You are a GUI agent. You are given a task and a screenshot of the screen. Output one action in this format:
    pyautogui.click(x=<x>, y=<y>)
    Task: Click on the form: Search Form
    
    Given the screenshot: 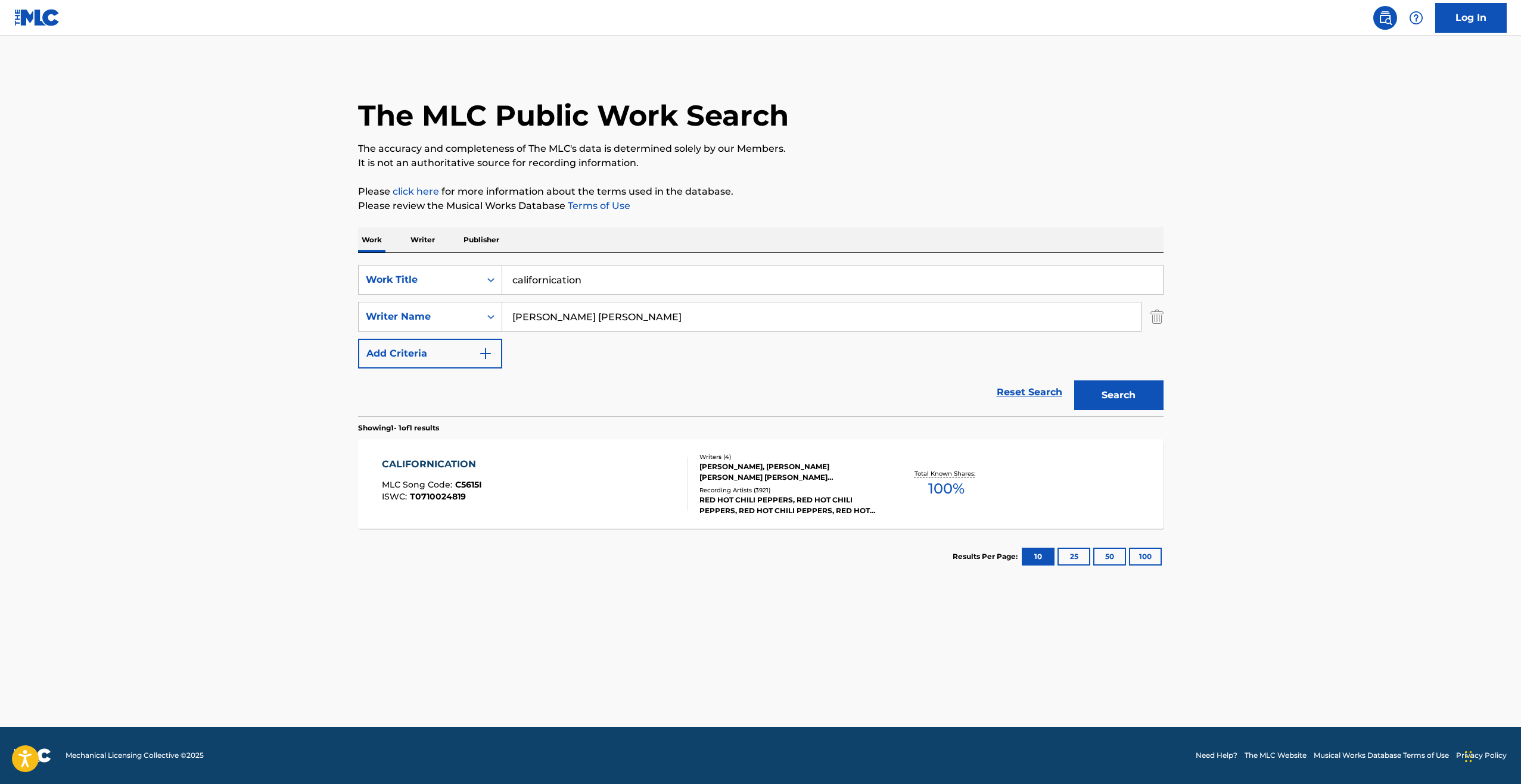 What is the action you would take?
    pyautogui.click(x=761, y=340)
    